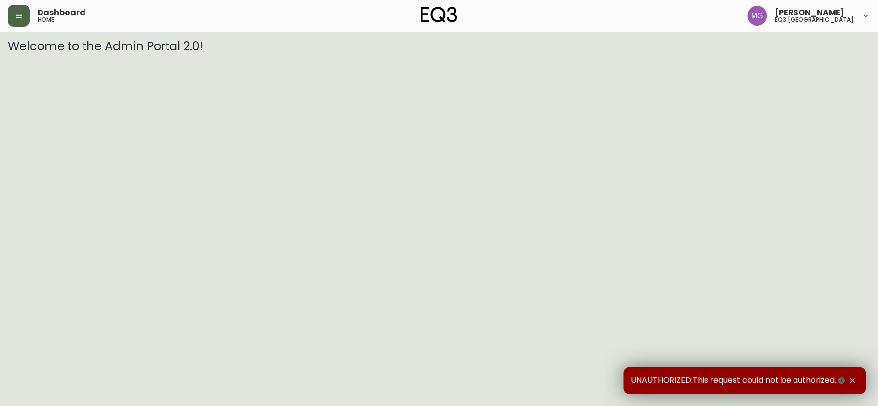 This screenshot has width=878, height=406. What do you see at coordinates (439, 15) in the screenshot?
I see `img: logo` at bounding box center [439, 15].